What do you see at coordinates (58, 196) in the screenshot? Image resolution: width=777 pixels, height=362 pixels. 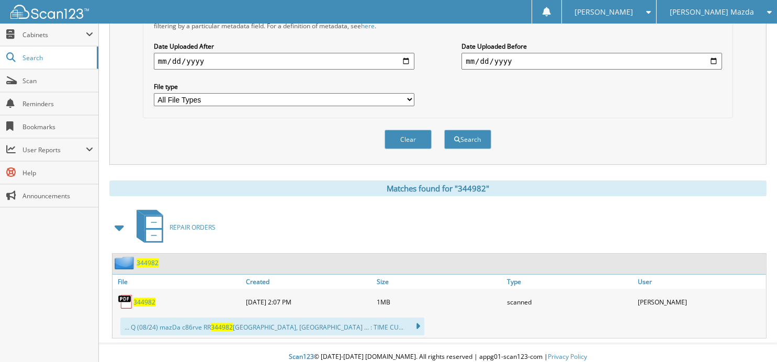 I see `span: Announcements` at bounding box center [58, 196].